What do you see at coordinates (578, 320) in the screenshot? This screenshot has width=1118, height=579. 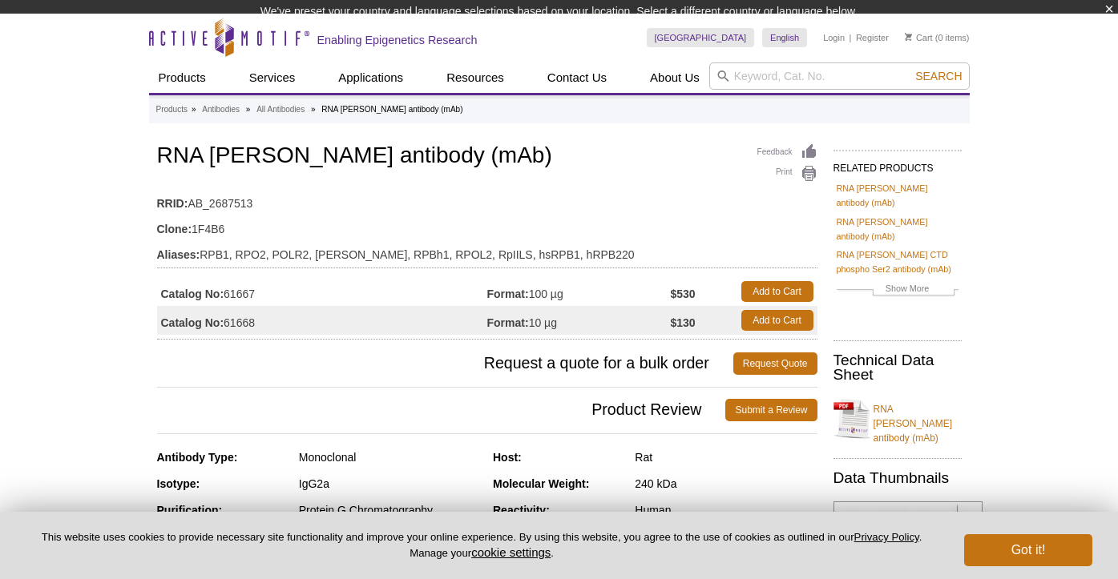 I see `td: 10 µg` at bounding box center [578, 320].